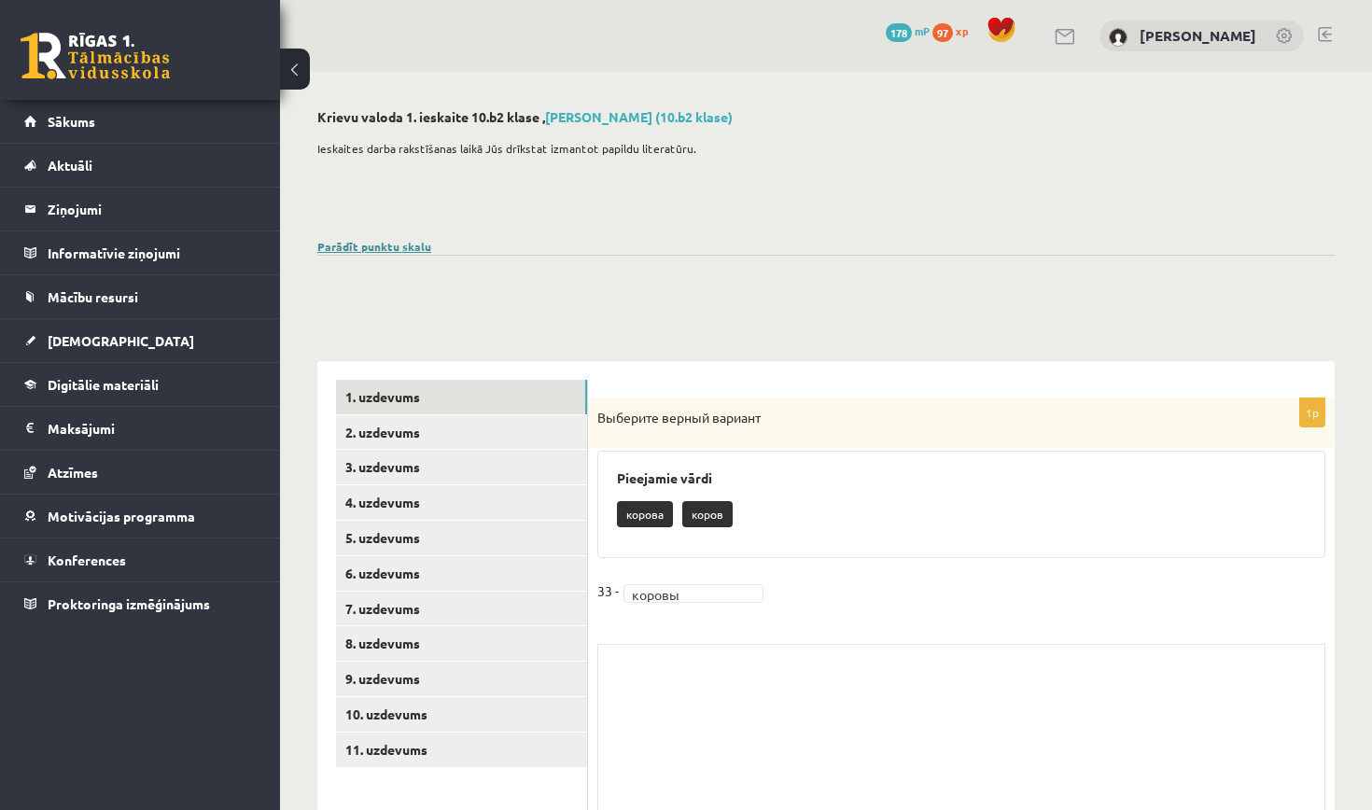 This screenshot has height=810, width=1372. Describe the element at coordinates (71, 121) in the screenshot. I see `span: Sākums` at that location.